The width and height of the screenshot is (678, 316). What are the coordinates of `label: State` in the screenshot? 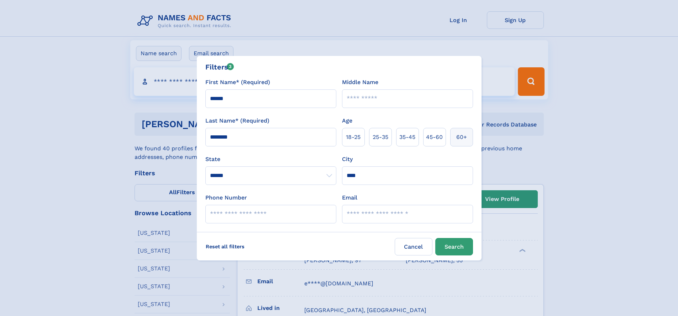 It's located at (271, 159).